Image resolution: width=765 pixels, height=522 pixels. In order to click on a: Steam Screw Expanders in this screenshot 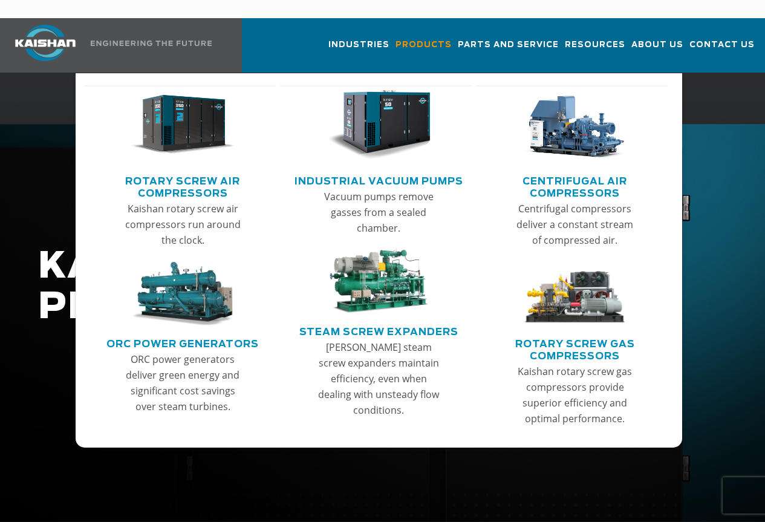, I will do `click(379, 330)`.